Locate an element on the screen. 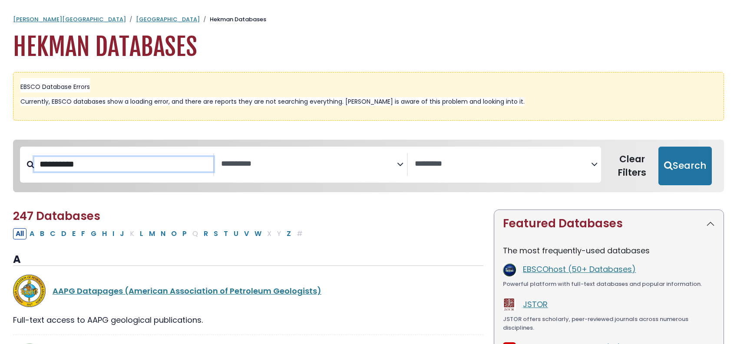 Image resolution: width=737 pixels, height=344 pixels. h3: A is located at coordinates (248, 260).